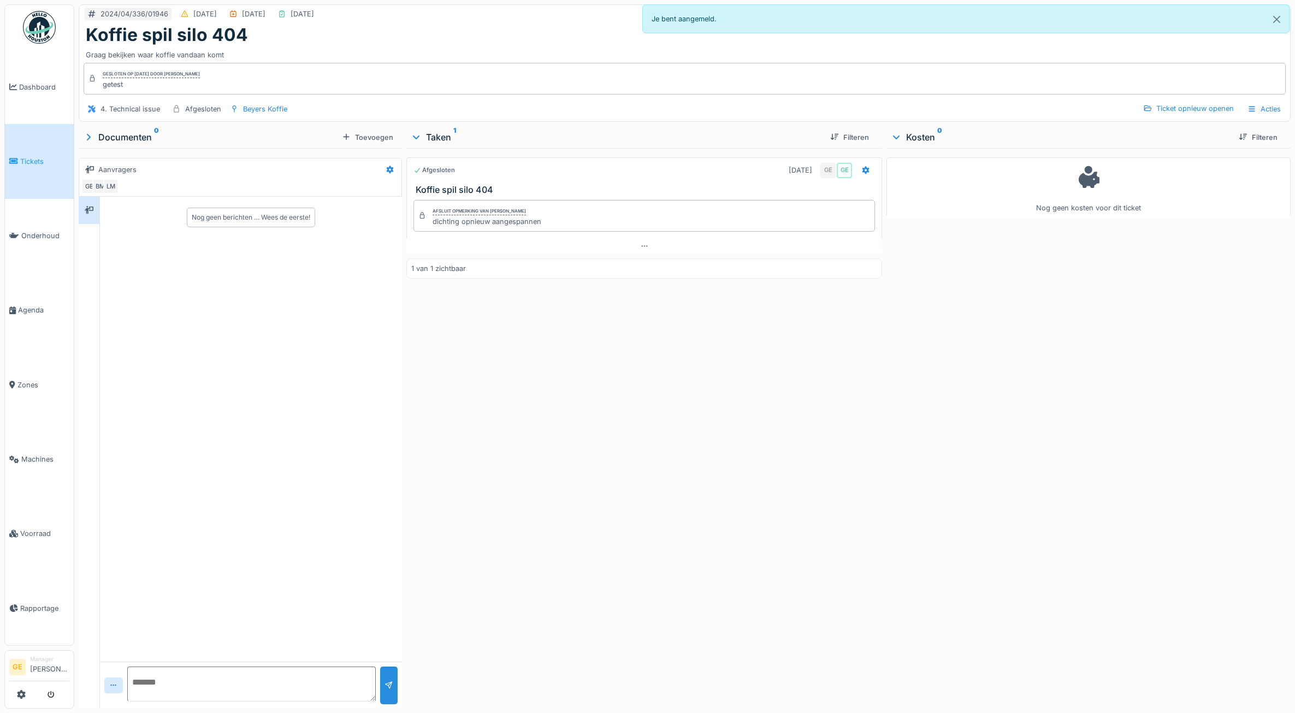 The width and height of the screenshot is (1295, 713). What do you see at coordinates (39, 385) in the screenshot?
I see `a: Zones` at bounding box center [39, 385].